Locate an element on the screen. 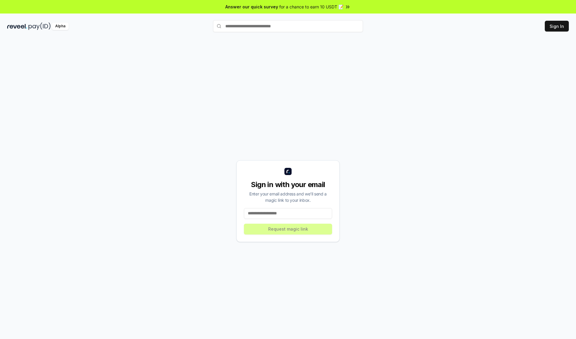 This screenshot has height=339, width=576. span: Answer our quick survey is located at coordinates (252, 7).